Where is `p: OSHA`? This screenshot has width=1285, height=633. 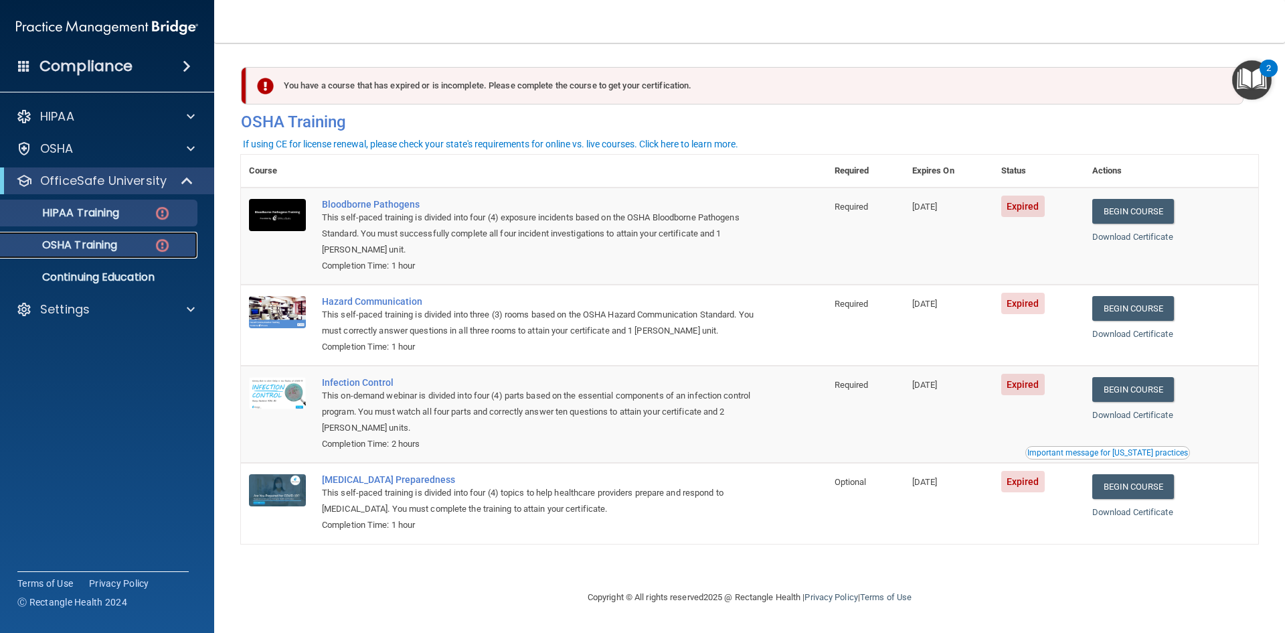 p: OSHA is located at coordinates (57, 149).